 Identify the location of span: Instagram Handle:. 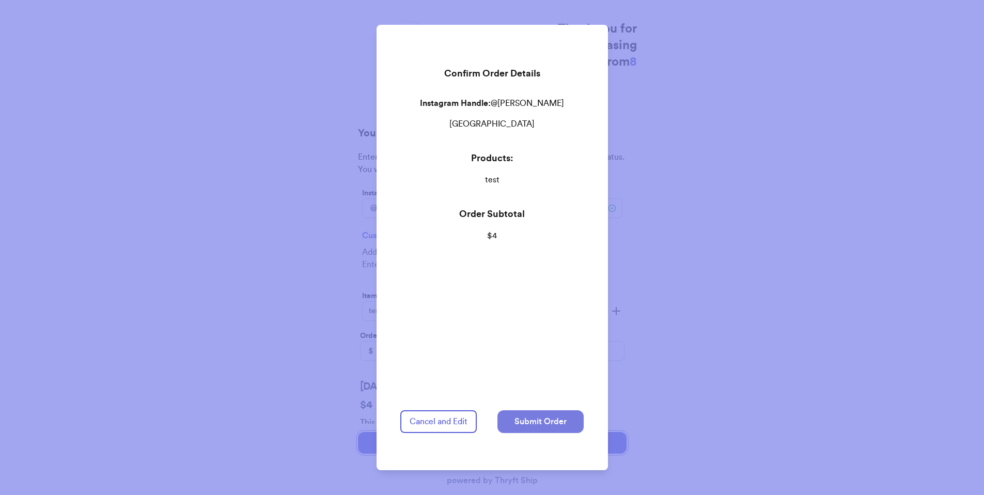
(455, 103).